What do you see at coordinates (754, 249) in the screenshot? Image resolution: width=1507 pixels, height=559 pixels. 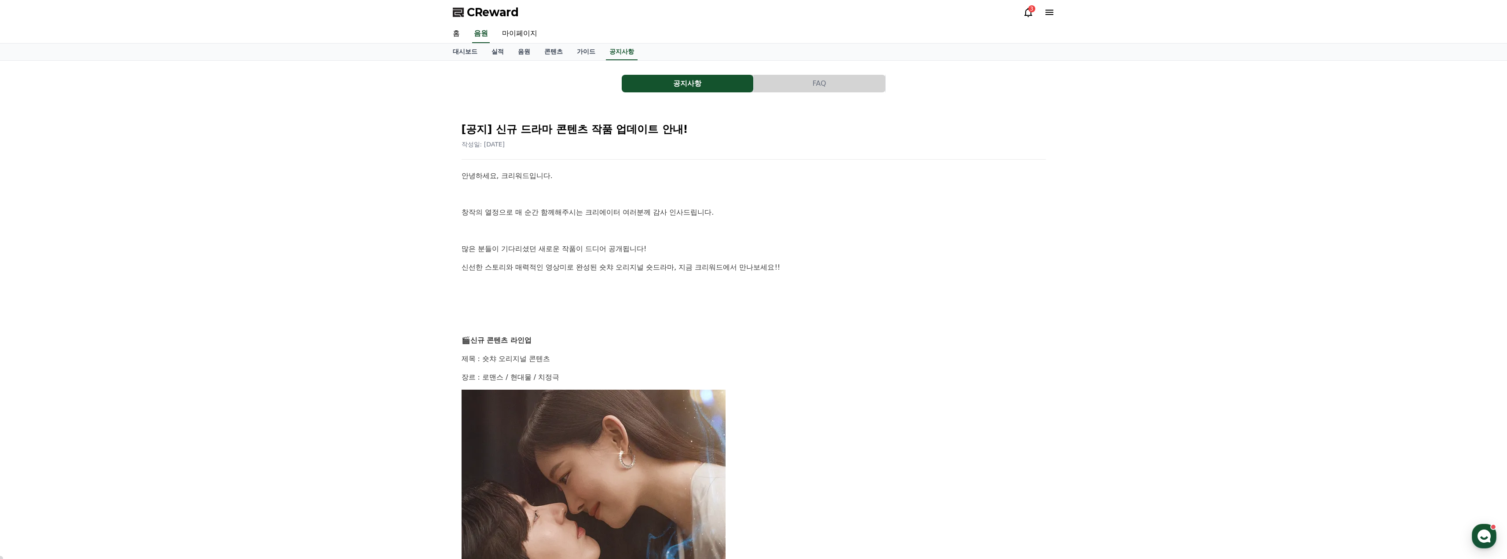 I see `p: 많은 분들이 기다리셨던 새로운 작품이 드디어 공개됩니다!` at bounding box center [754, 249].